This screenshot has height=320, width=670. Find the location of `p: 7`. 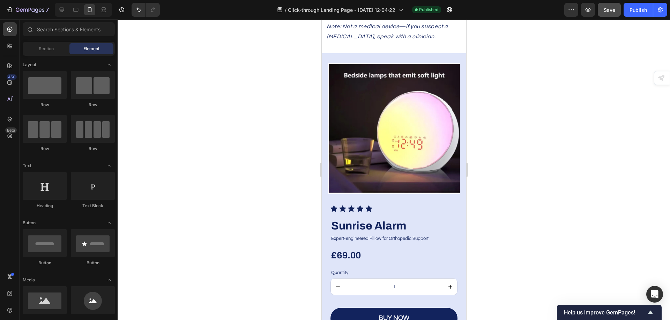

p: 7 is located at coordinates (47, 10).